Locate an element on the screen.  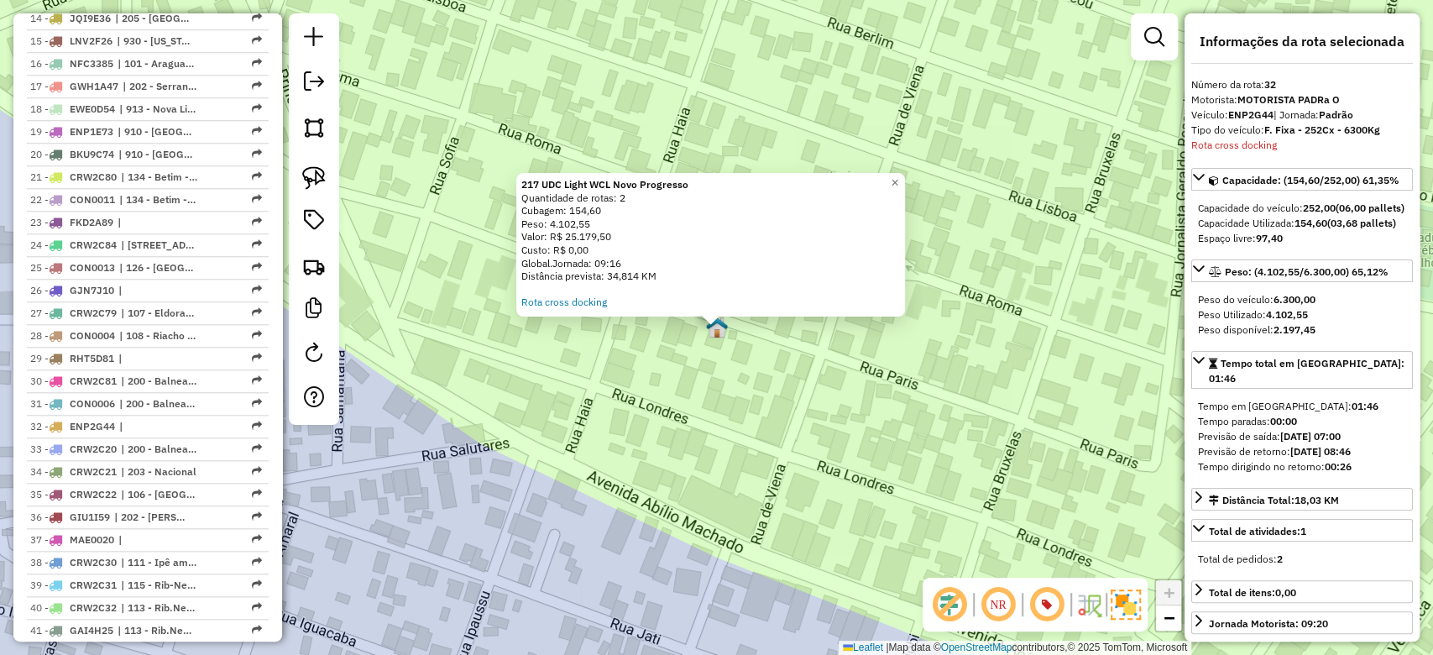
div: Map data © contributors,© 2025 TomTom, Microsoft is located at coordinates (1015, 647).